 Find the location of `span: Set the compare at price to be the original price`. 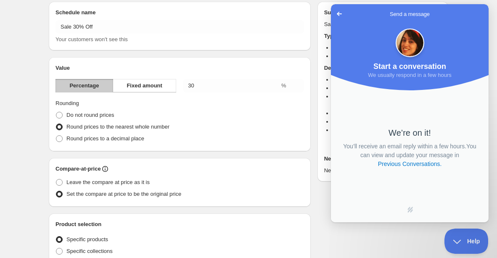

span: Set the compare at price to be the original price is located at coordinates (124, 194).